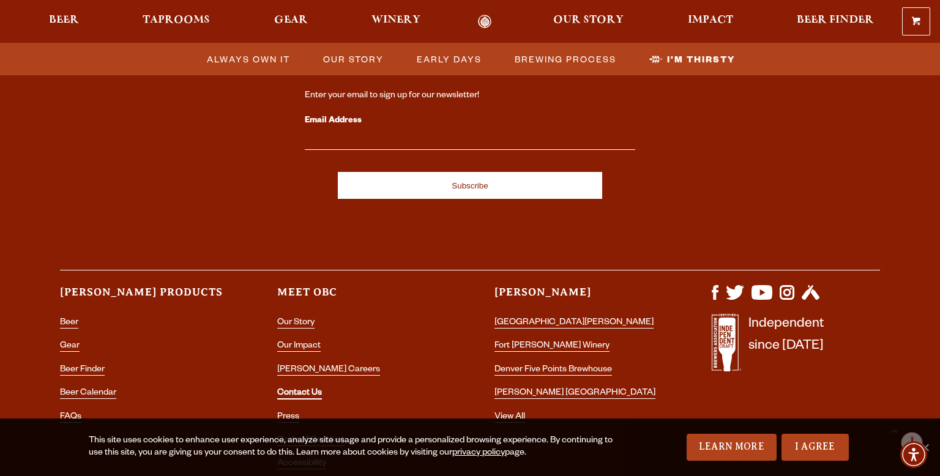 This screenshot has height=476, width=940. What do you see at coordinates (288, 417) in the screenshot?
I see `a: Press` at bounding box center [288, 417].